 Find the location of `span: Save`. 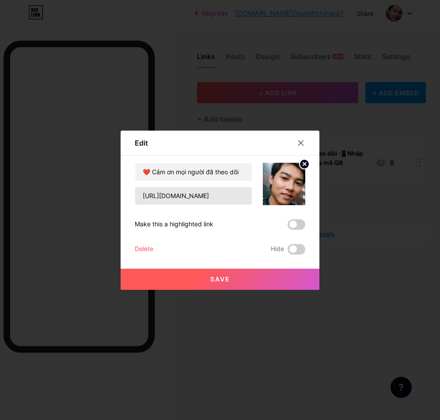

span: Save is located at coordinates (220, 279).